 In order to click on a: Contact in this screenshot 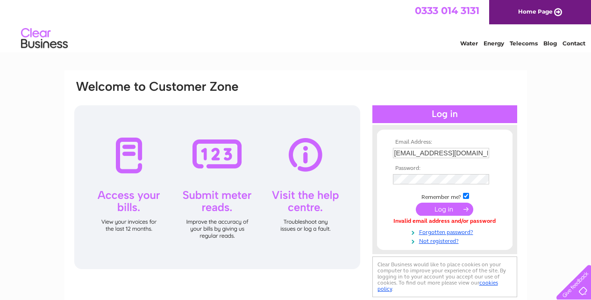, I will do `click(574, 43)`.